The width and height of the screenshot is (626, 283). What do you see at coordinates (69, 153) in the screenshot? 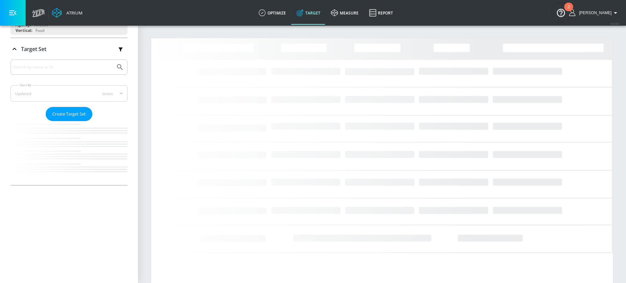
I see `nav: list of Target Set` at bounding box center [69, 153].